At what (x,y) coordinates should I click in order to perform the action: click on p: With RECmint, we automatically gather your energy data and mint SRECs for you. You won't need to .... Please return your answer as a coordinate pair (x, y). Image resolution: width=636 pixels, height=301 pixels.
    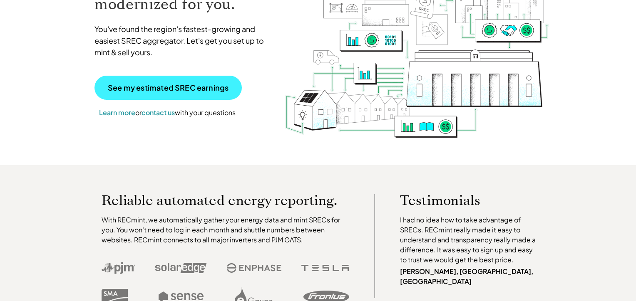
    Looking at the image, I should click on (225, 230).